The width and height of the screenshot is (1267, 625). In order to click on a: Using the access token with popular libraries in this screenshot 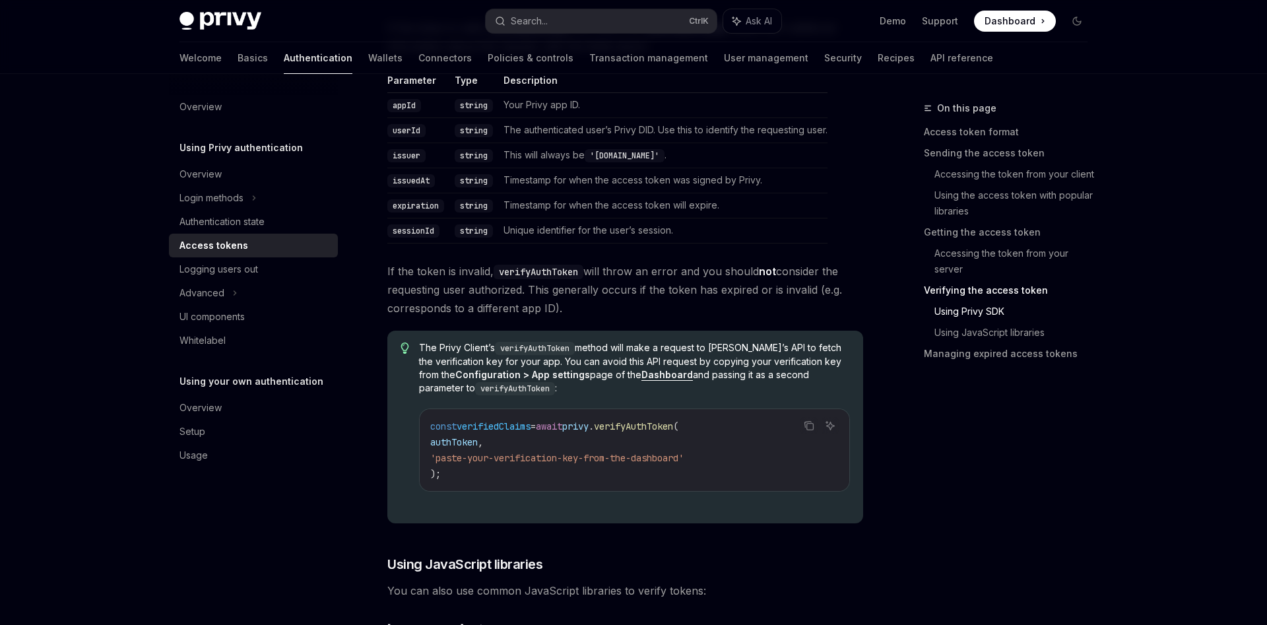, I will do `click(1016, 203)`.